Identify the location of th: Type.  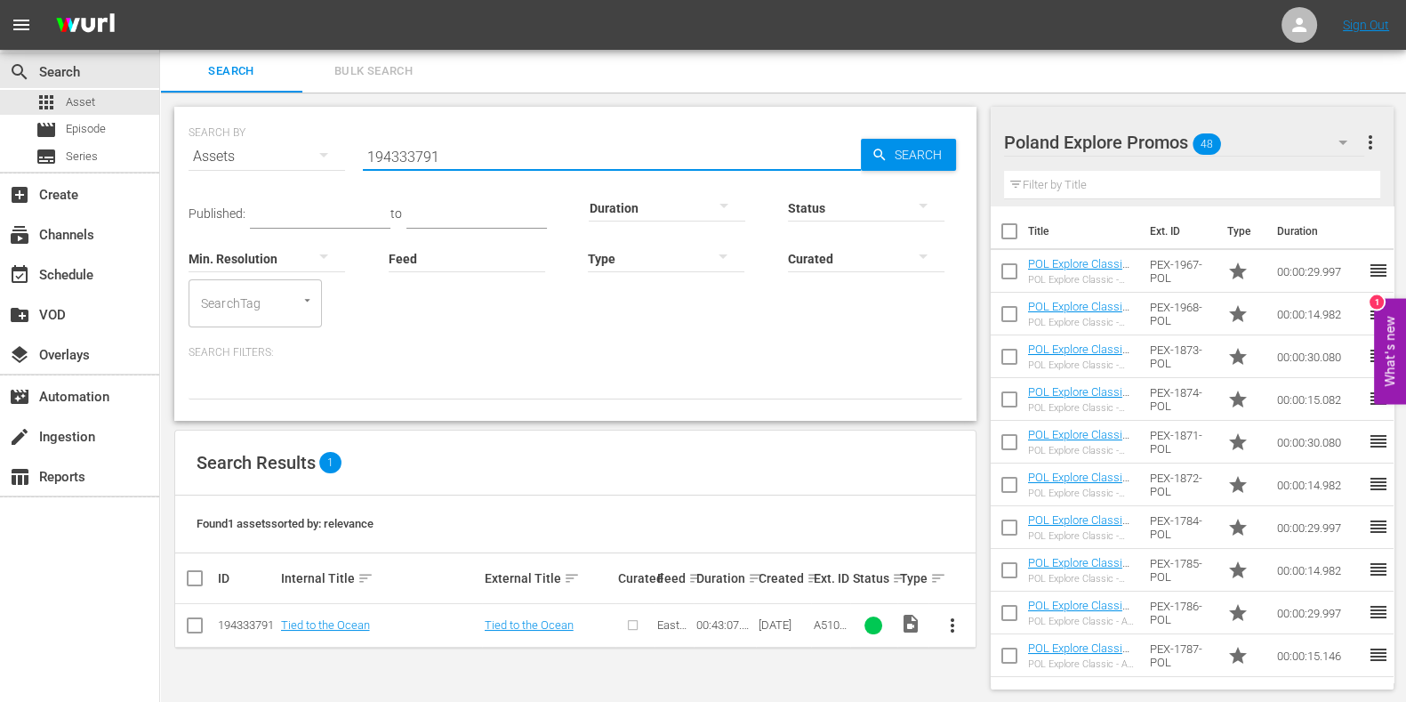
(1241, 231).